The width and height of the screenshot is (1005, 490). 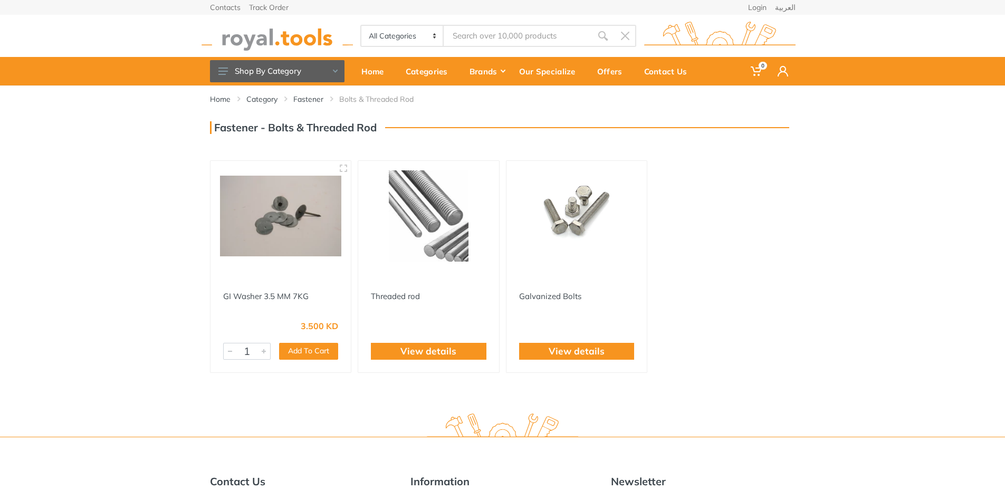 I want to click on select: Category, so click(x=403, y=36).